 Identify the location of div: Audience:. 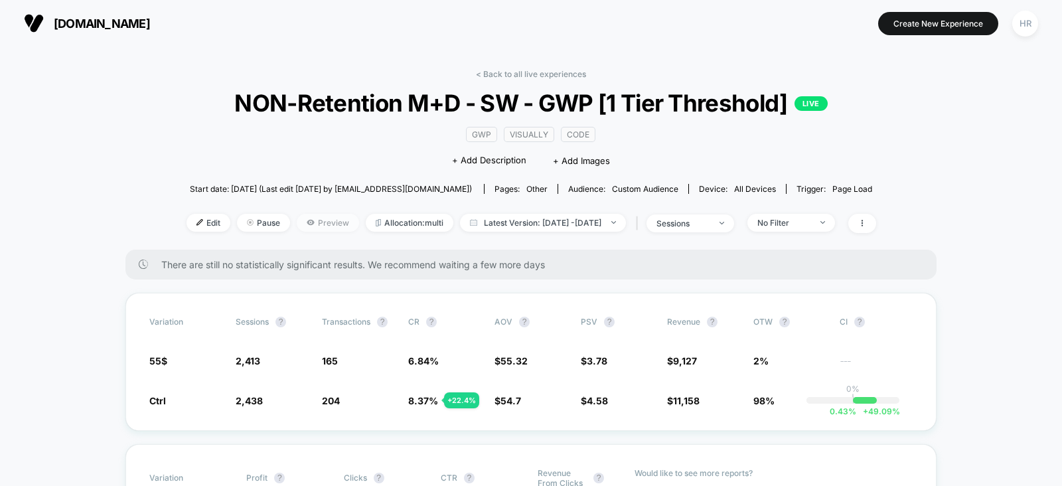
(623, 189).